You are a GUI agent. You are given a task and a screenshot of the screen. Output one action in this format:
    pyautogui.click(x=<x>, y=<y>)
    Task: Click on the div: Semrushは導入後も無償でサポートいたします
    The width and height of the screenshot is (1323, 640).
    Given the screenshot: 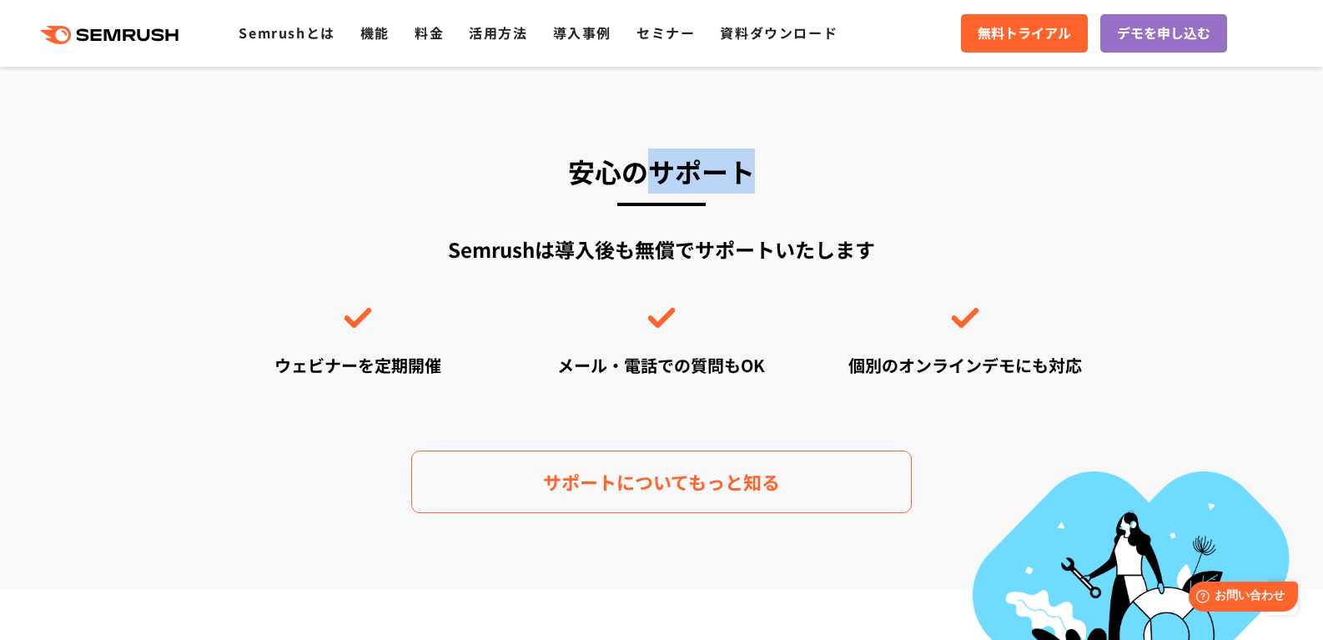 What is the action you would take?
    pyautogui.click(x=661, y=305)
    